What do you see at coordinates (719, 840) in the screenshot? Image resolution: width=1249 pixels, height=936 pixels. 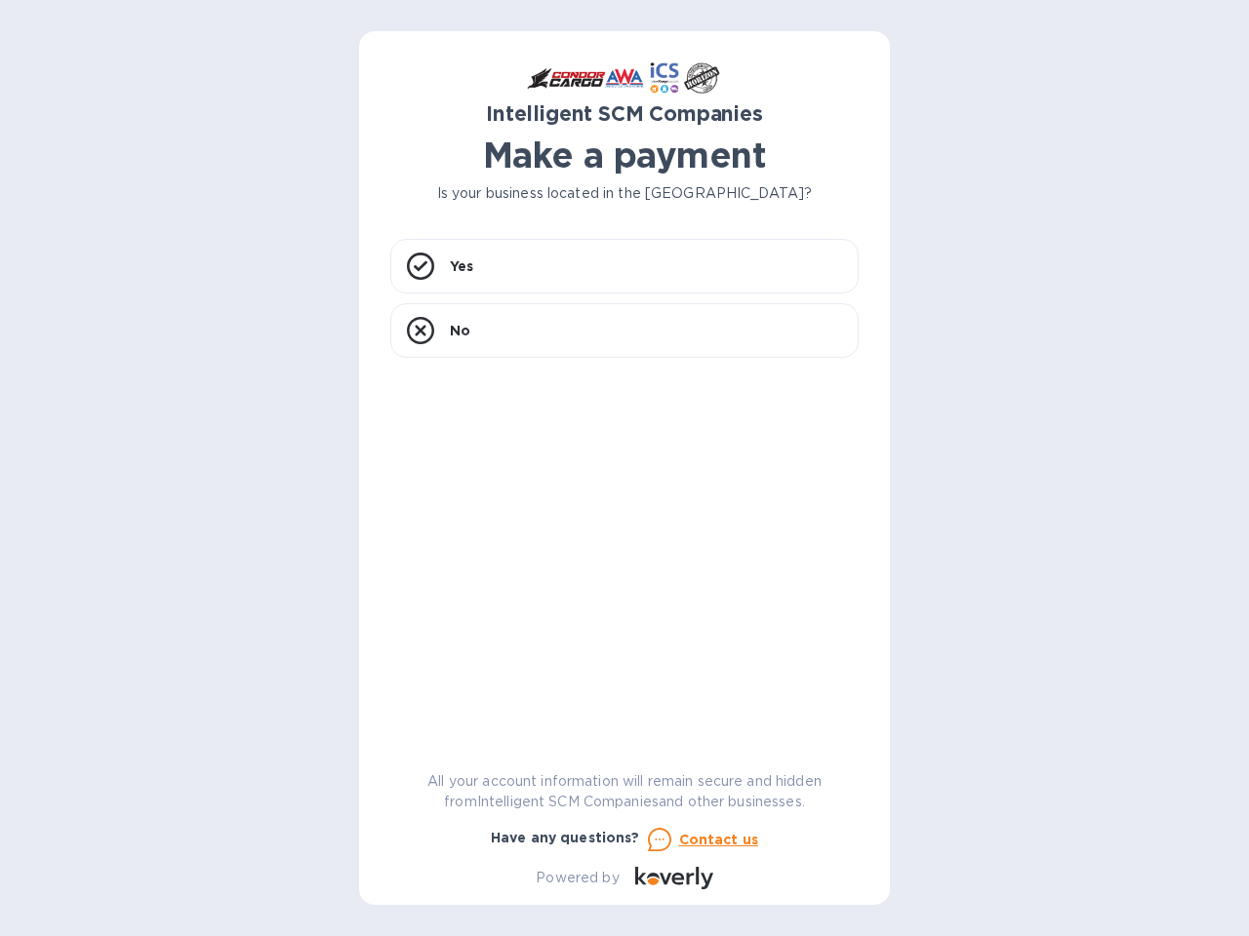 I see `u: Contact us` at bounding box center [719, 840].